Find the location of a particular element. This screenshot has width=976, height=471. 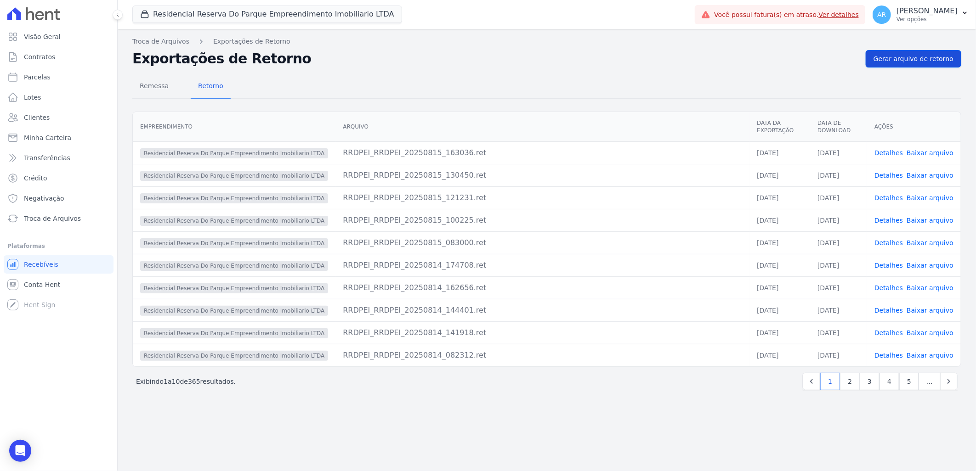

a: 1 is located at coordinates (829, 382).